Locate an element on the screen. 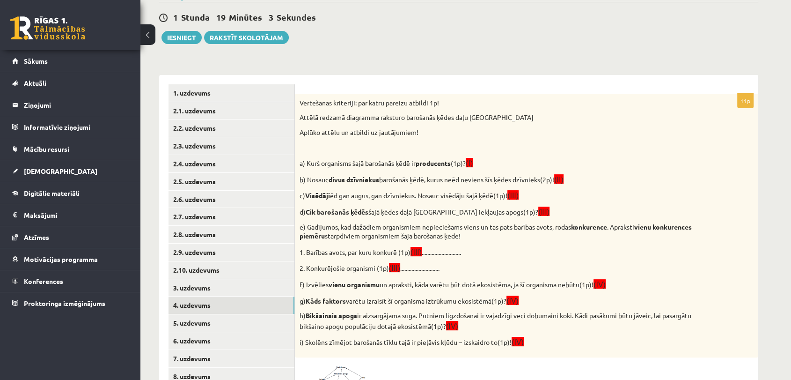  p: f) Izvēlies un apraksti, kāda varētu būt dotā ekosistēma, ja šī organisma nebūtu(1p)! is located at coordinates (503, 284).